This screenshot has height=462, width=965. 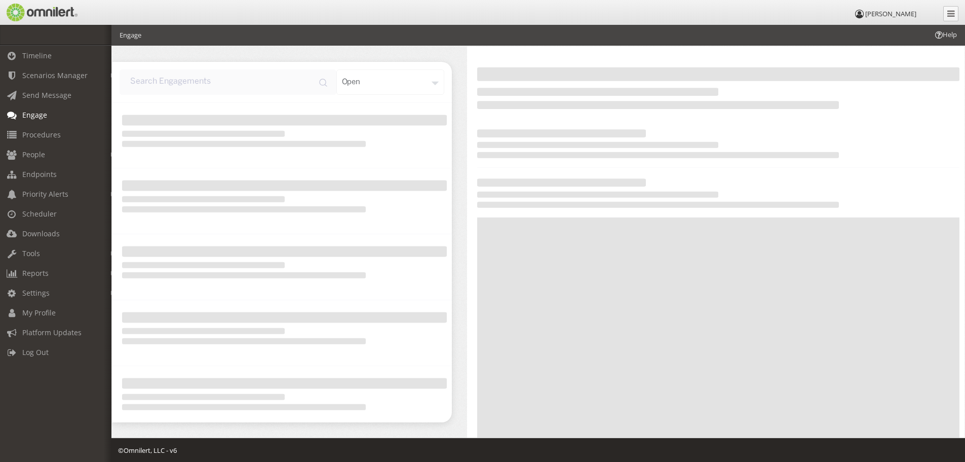 What do you see at coordinates (35, 352) in the screenshot?
I see `span: Log Out` at bounding box center [35, 352].